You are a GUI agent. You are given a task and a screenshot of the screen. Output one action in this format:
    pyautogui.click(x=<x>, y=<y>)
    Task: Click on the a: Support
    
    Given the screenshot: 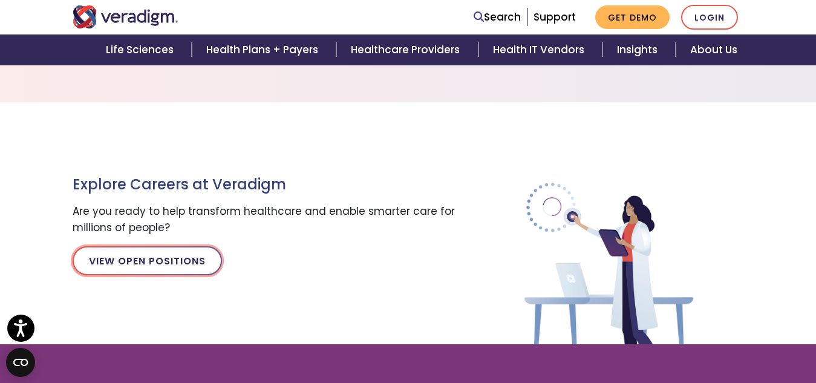 What is the action you would take?
    pyautogui.click(x=554, y=17)
    